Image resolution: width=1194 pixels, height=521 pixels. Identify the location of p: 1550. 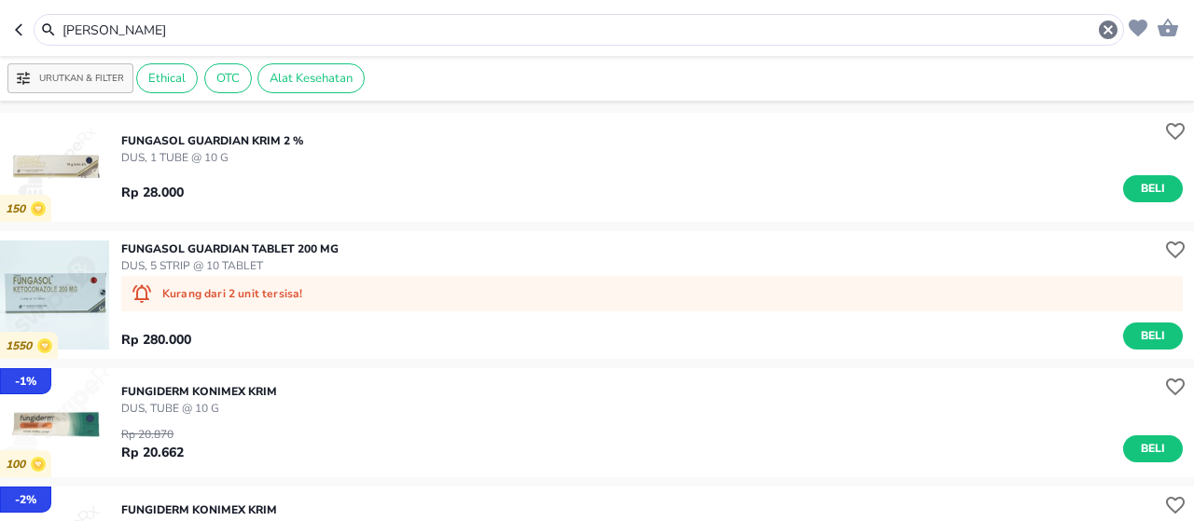
(21, 346).